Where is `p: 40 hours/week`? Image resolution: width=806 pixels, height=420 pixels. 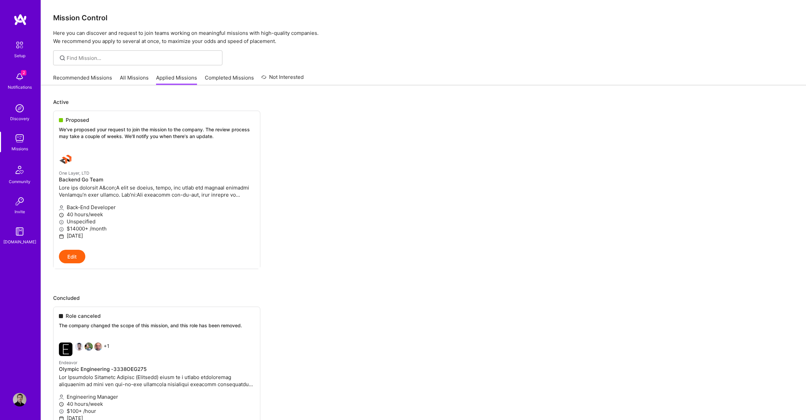
p: 40 hours/week is located at coordinates (157, 214).